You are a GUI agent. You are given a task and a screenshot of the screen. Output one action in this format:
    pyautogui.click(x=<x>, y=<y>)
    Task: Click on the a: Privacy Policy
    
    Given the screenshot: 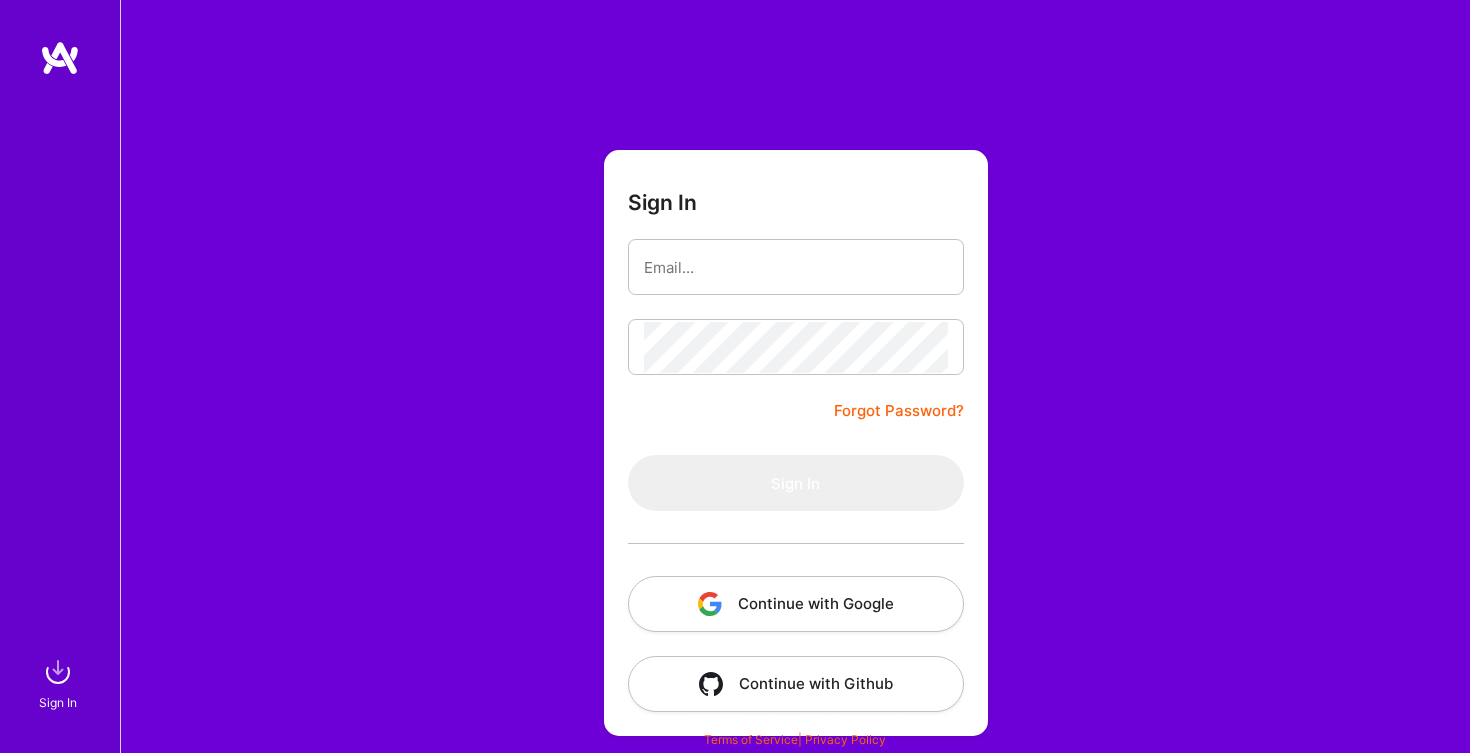 What is the action you would take?
    pyautogui.click(x=845, y=739)
    